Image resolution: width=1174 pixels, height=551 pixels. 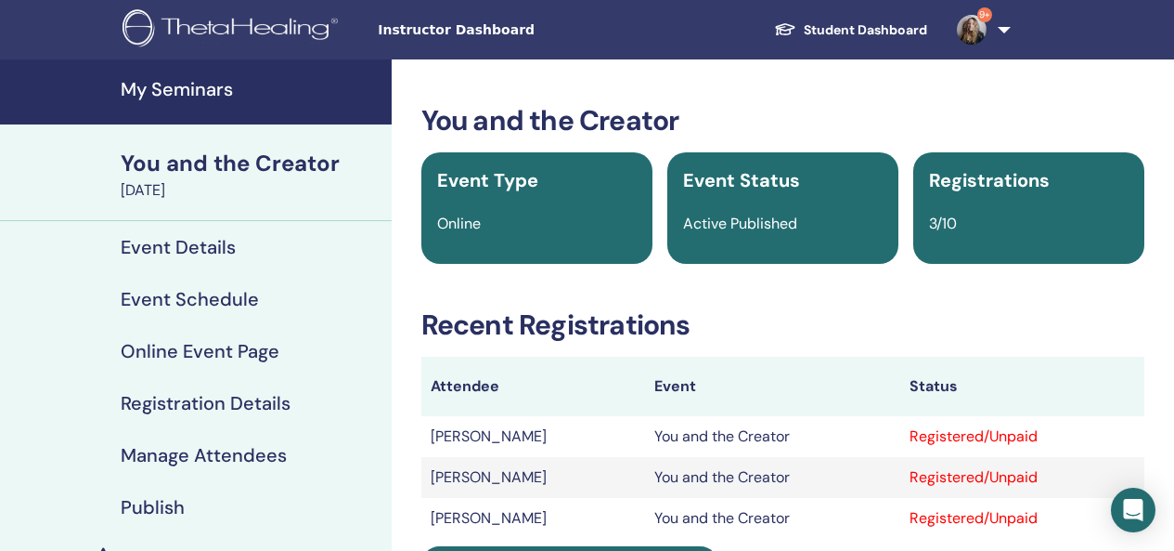 I want to click on h4: Online Event Page, so click(x=200, y=351).